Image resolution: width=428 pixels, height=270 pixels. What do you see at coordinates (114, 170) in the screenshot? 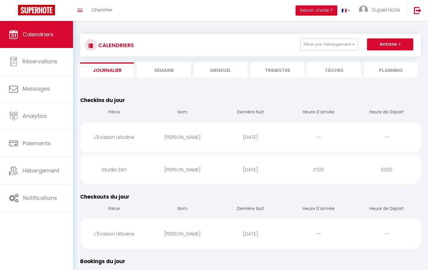
I see `div: Studio Zen` at bounding box center [114, 170].